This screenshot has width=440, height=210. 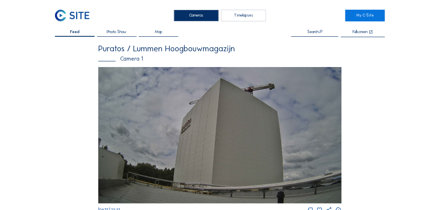 What do you see at coordinates (360, 32) in the screenshot?
I see `div: Fullscreen` at bounding box center [360, 32].